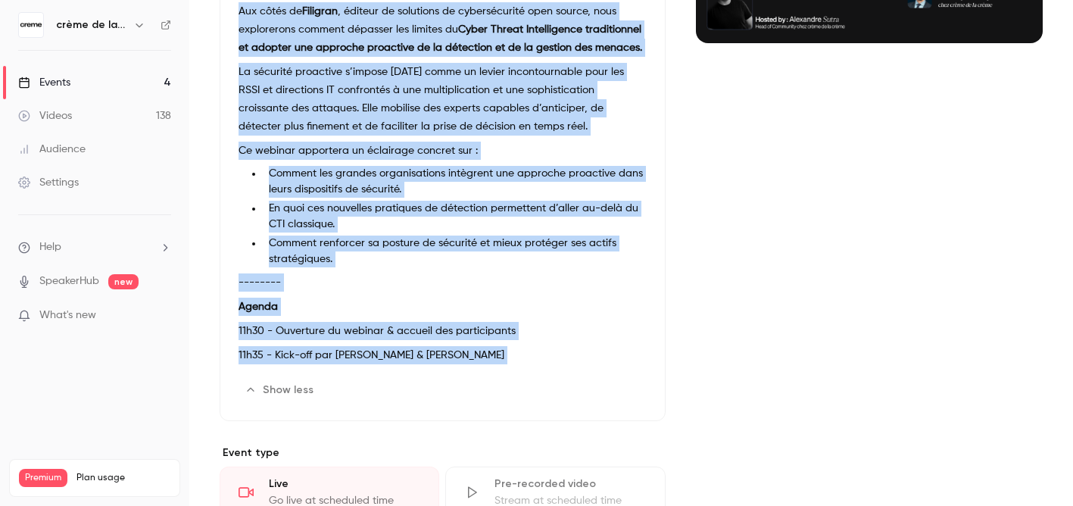 Image resolution: width=1073 pixels, height=506 pixels. Describe the element at coordinates (280, 390) in the screenshot. I see `button: Show less` at that location.